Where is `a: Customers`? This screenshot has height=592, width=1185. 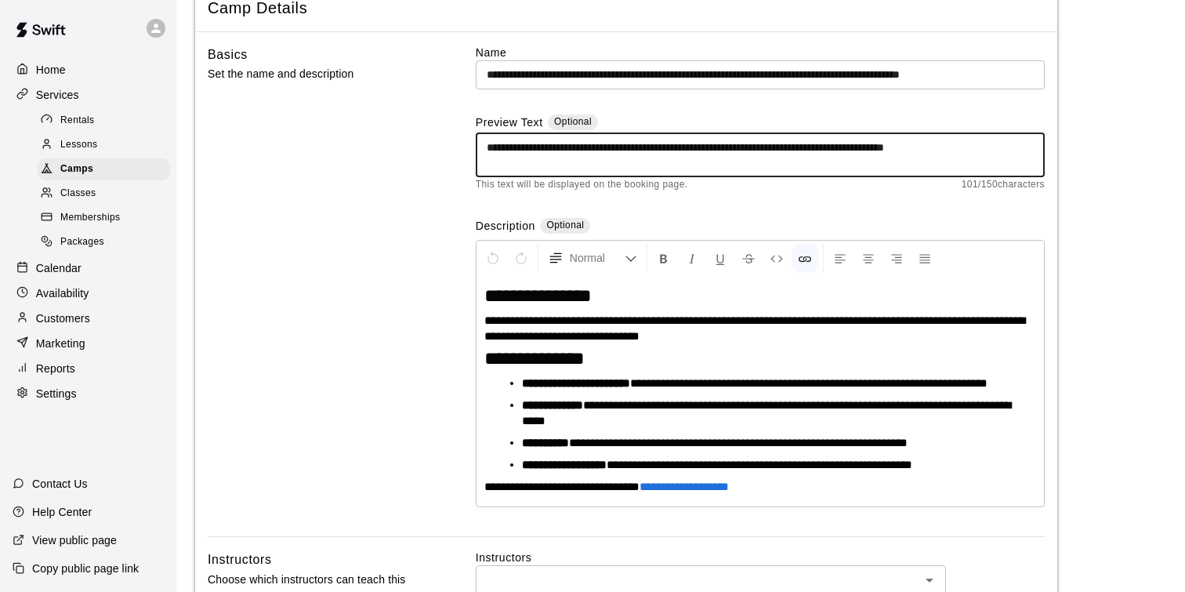 a: Customers is located at coordinates (88, 318).